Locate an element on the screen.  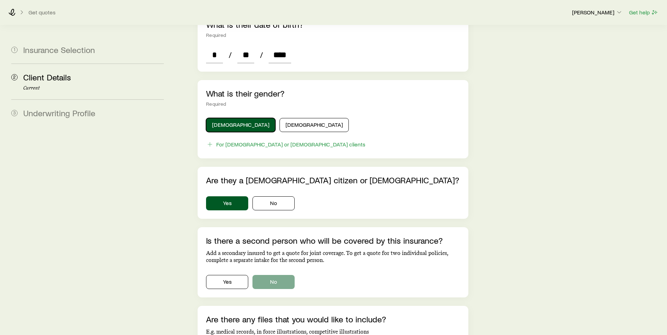
span: 1 is located at coordinates (14, 50).